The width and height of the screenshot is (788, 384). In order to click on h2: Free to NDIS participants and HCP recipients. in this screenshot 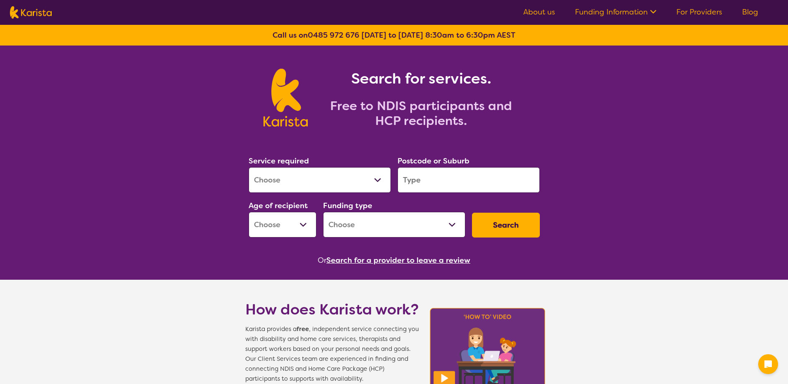, I will do `click(421, 113)`.